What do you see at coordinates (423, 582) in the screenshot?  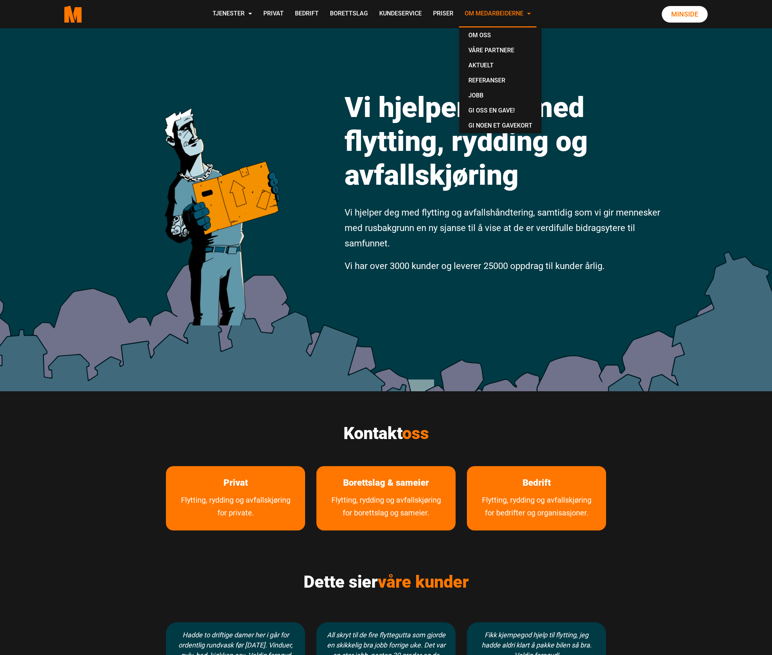 I see `span: våre kunder` at bounding box center [423, 582].